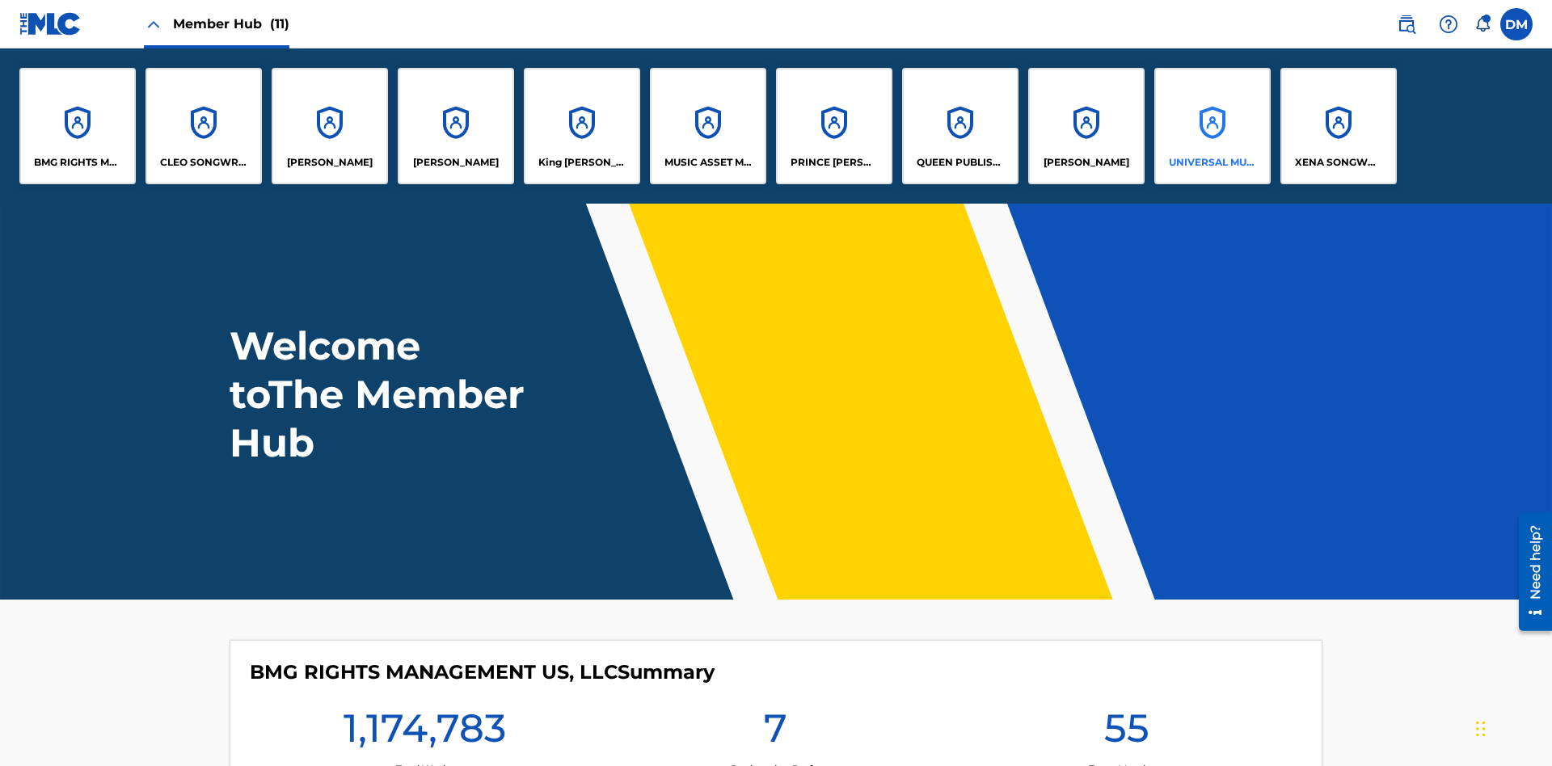 The width and height of the screenshot is (1552, 766). I want to click on div: Notifications, so click(1483, 24).